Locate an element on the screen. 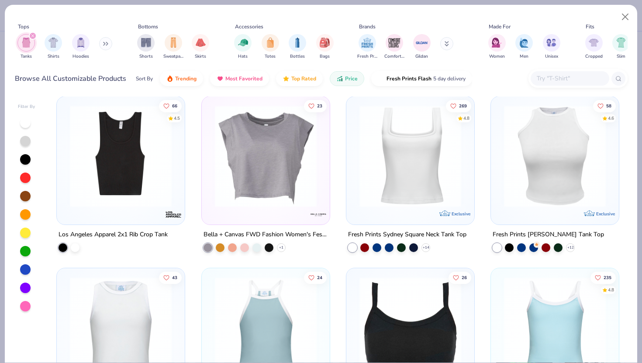  img: c768ab5a-8da2-4a2e-b8dd-29752a77a1e5 is located at coordinates (266, 156).